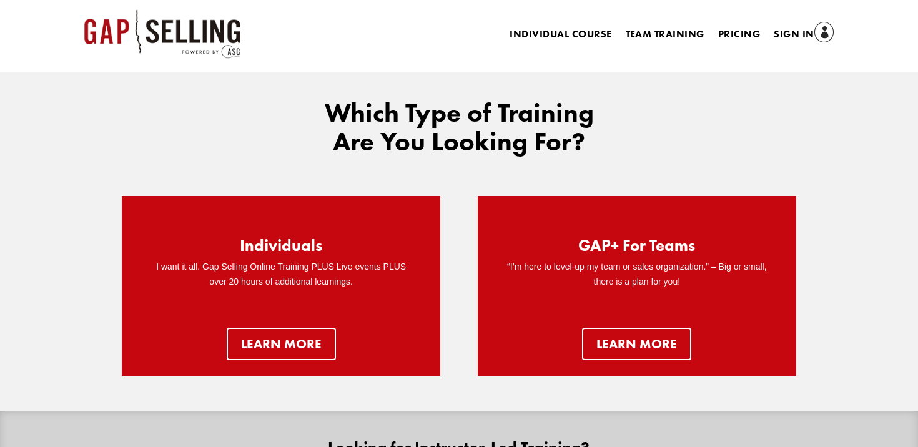 Image resolution: width=918 pixels, height=447 pixels. Describe the element at coordinates (637, 275) in the screenshot. I see `p: “I’m here to level-up my team or sales organization.” – Big or small, there is a plan for you!` at that location.